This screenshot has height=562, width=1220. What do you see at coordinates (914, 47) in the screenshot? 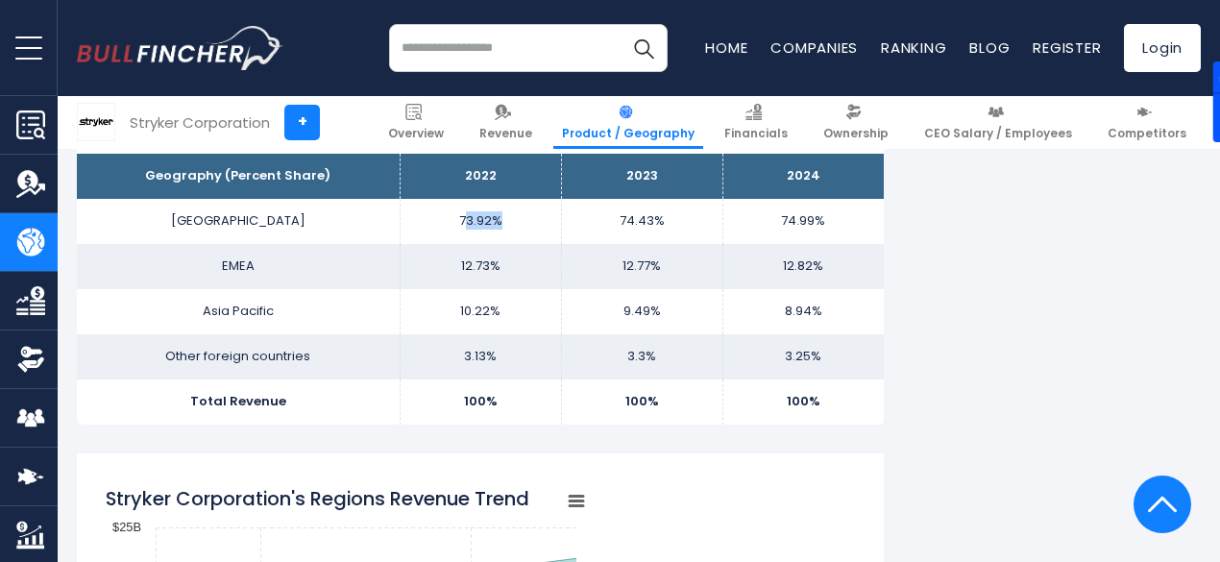
I see `a: Ranking` at bounding box center [914, 47].